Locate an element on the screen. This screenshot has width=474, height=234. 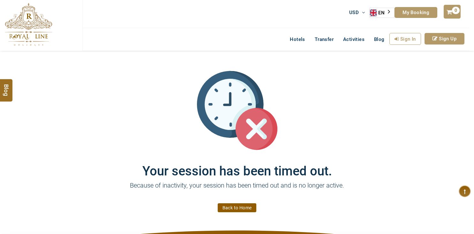
a: Sign Up is located at coordinates (445, 39).